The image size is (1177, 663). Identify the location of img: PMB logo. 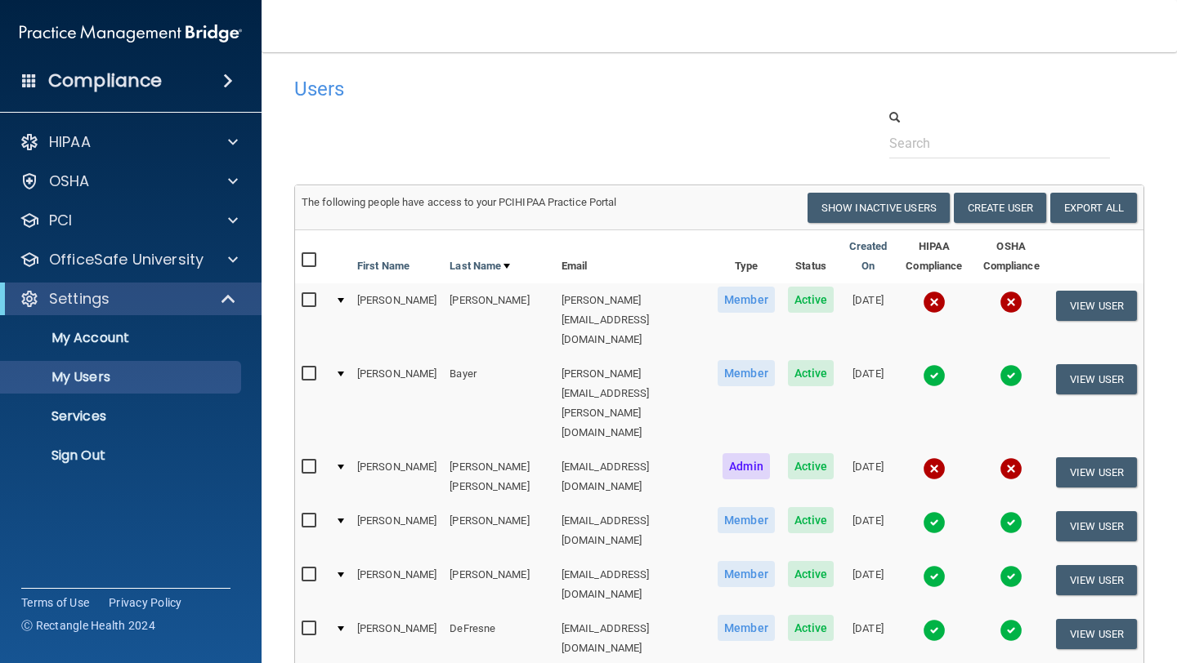
(131, 33).